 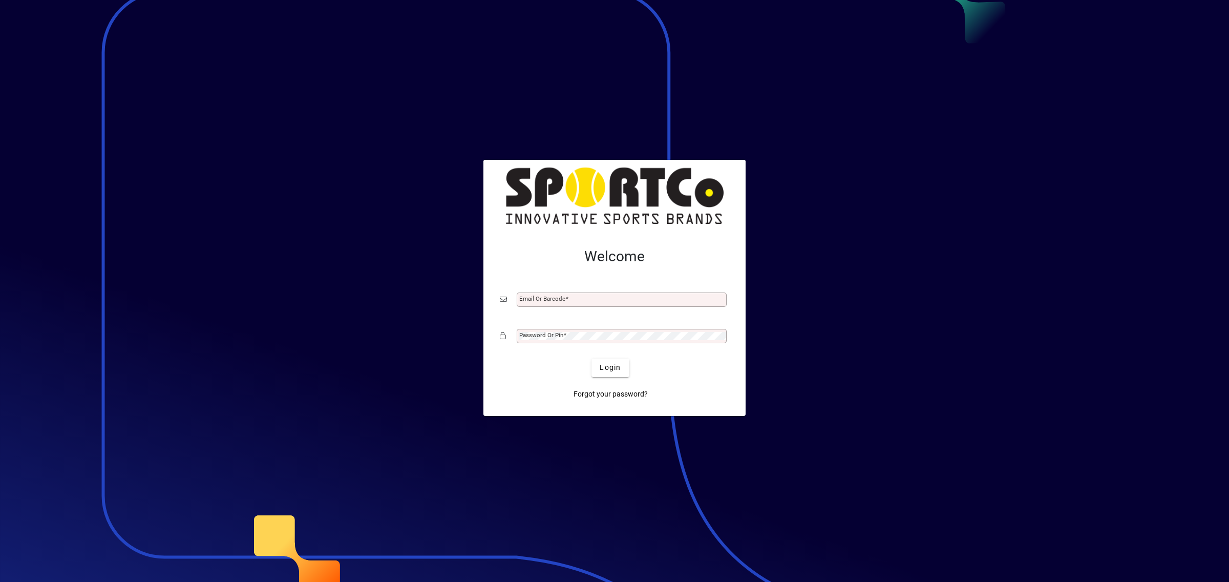 What do you see at coordinates (610, 394) in the screenshot?
I see `span: Forgot your password?` at bounding box center [610, 394].